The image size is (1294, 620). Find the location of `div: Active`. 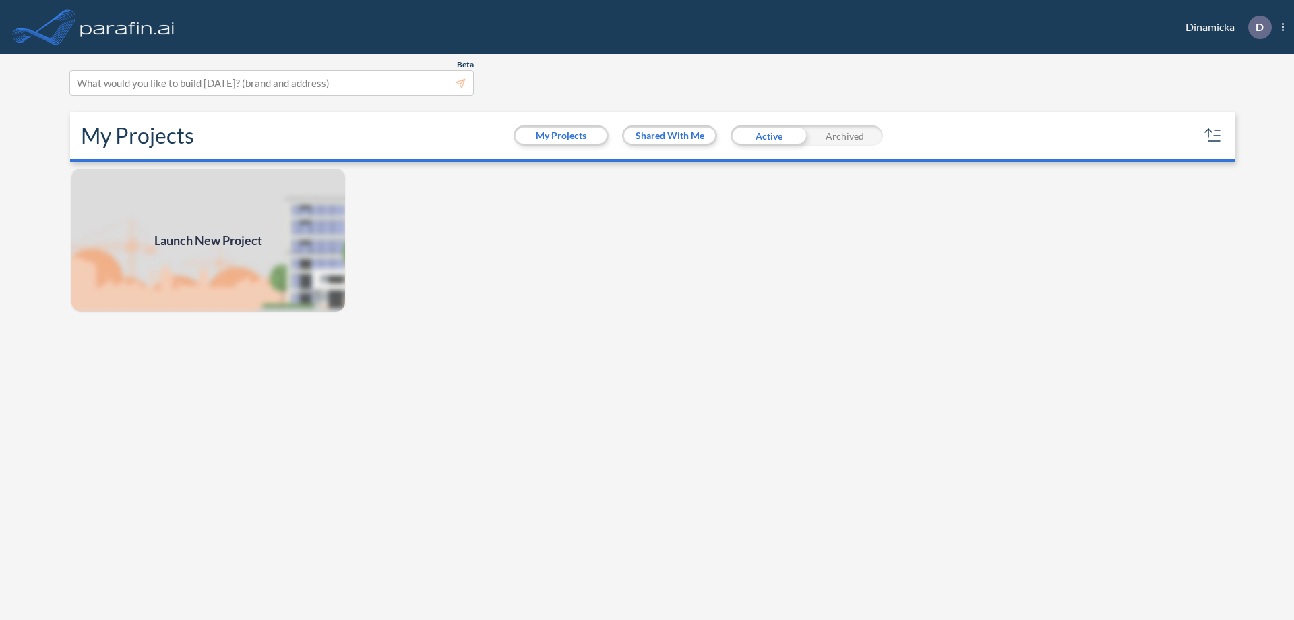

div: Active is located at coordinates (769, 136).